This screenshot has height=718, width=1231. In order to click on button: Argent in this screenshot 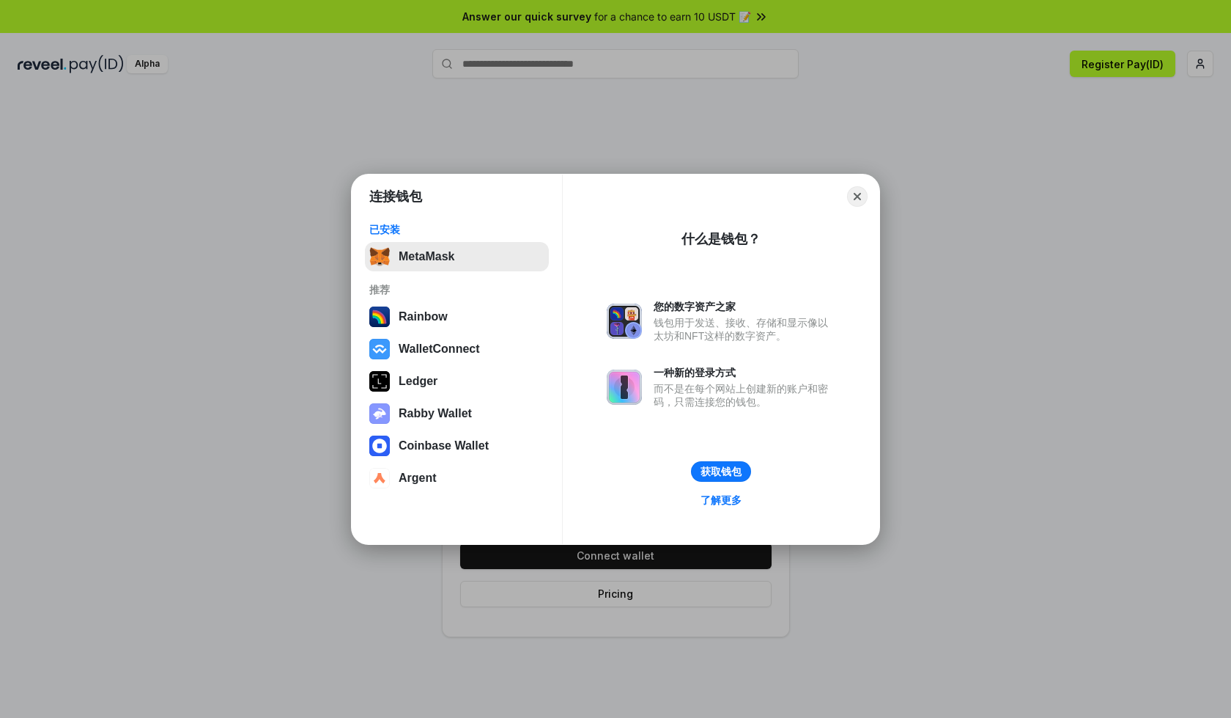, I will do `click(457, 478)`.